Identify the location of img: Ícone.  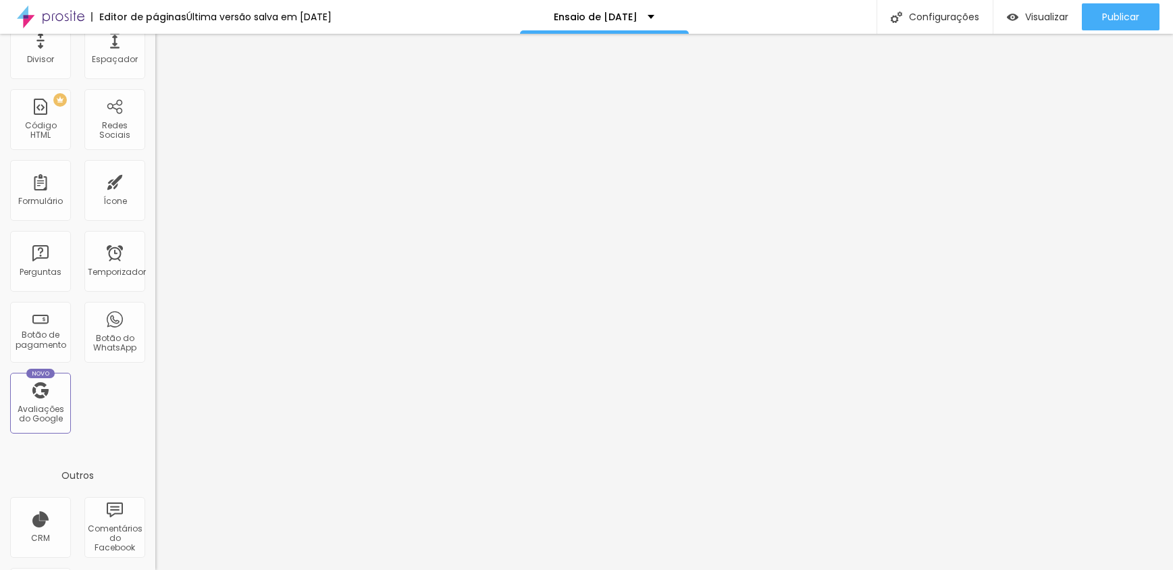
(896, 17).